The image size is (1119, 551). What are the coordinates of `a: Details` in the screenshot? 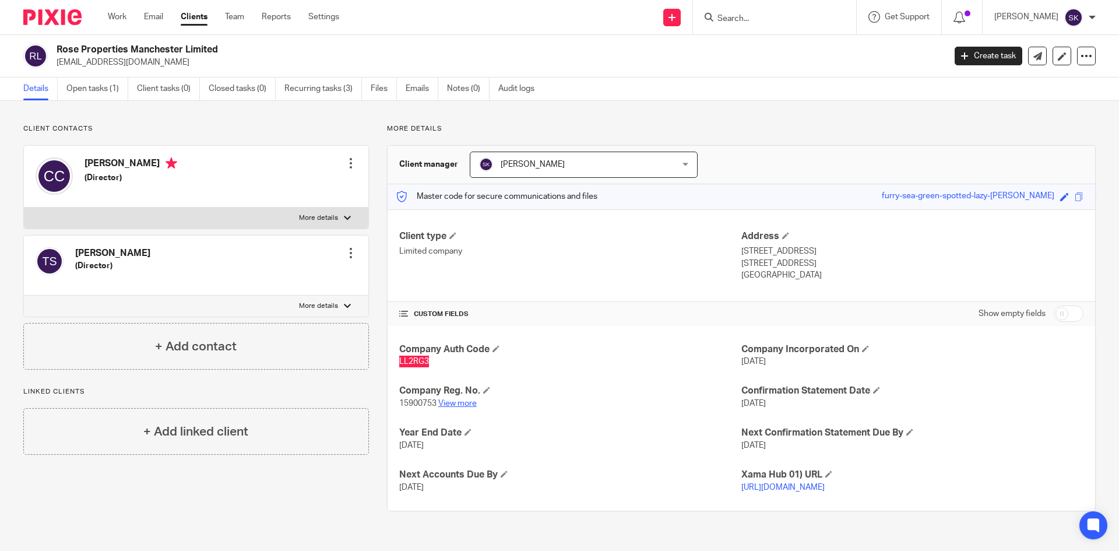 It's located at (40, 89).